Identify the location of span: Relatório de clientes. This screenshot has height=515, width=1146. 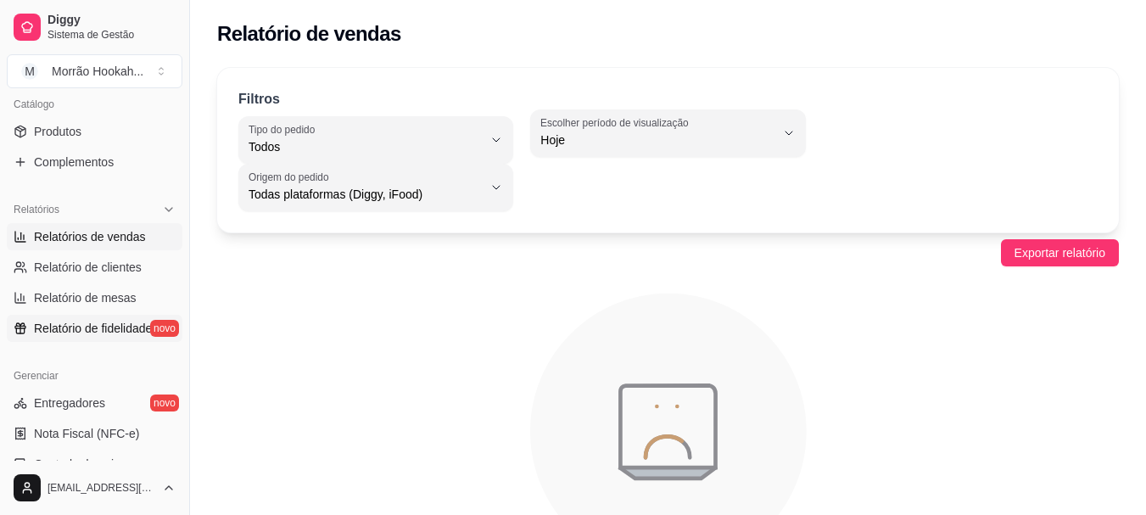
(87, 267).